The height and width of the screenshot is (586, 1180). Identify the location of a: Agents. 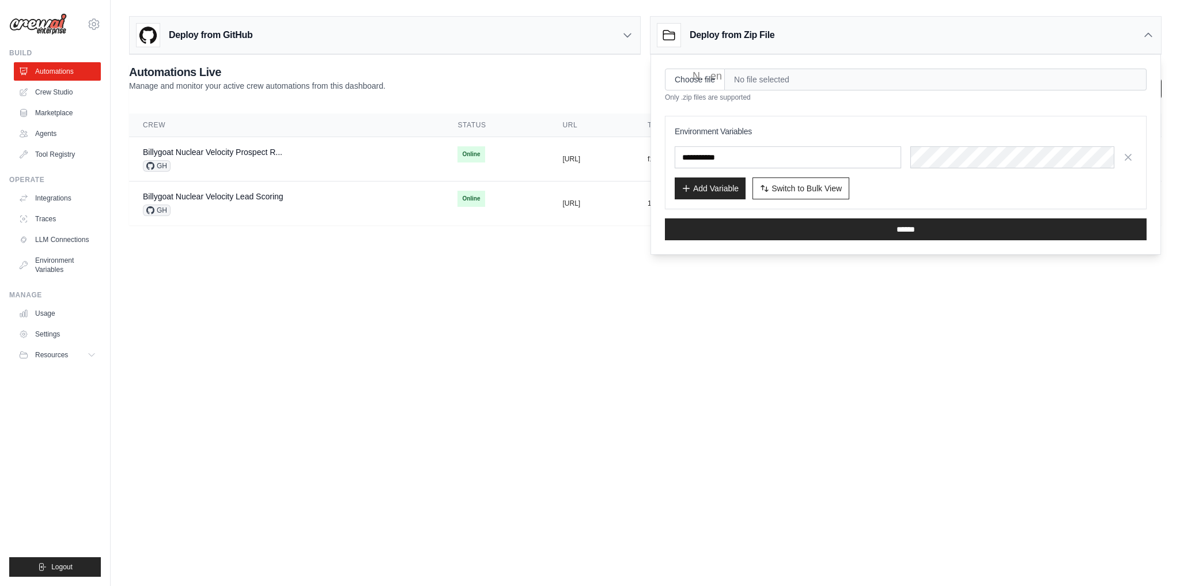
(57, 134).